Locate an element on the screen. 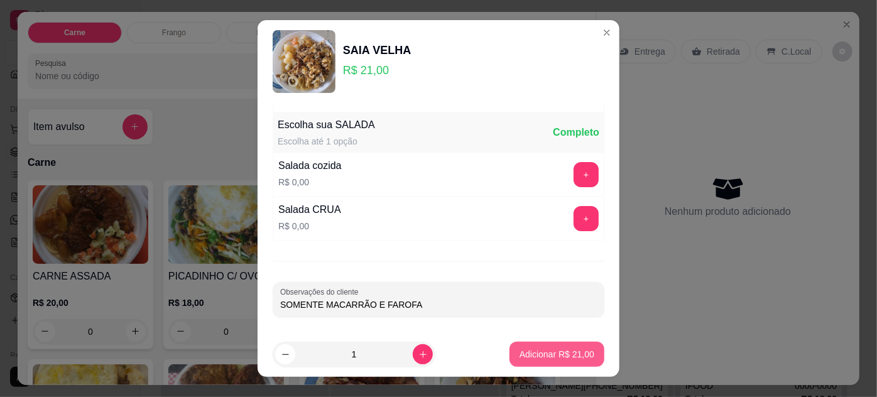  div: Salada CRUA is located at coordinates (310, 210).